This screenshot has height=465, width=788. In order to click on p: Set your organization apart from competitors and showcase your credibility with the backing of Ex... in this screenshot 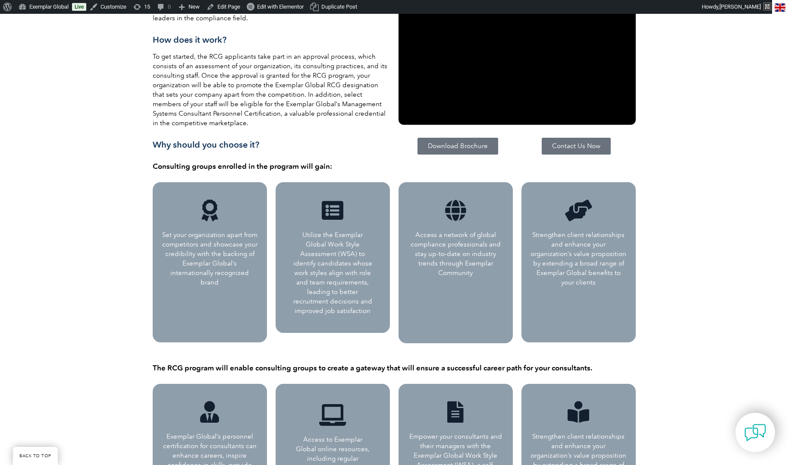, I will do `click(210, 259)`.